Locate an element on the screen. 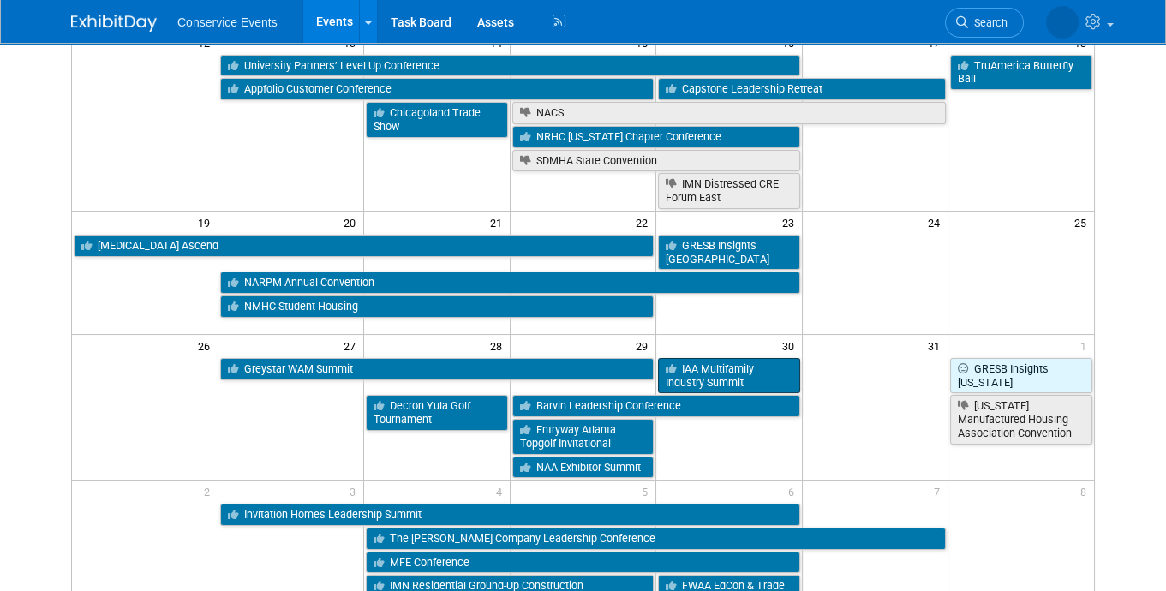 The height and width of the screenshot is (591, 1166). a: Greystar WAM Summit is located at coordinates (437, 369).